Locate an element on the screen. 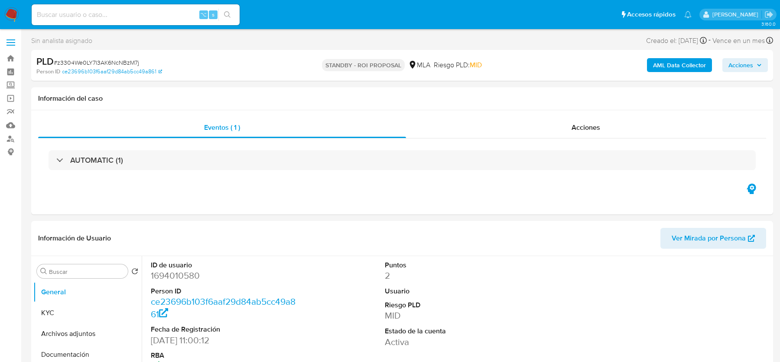 This screenshot has height=362, width=780. b: PLD is located at coordinates (45, 61).